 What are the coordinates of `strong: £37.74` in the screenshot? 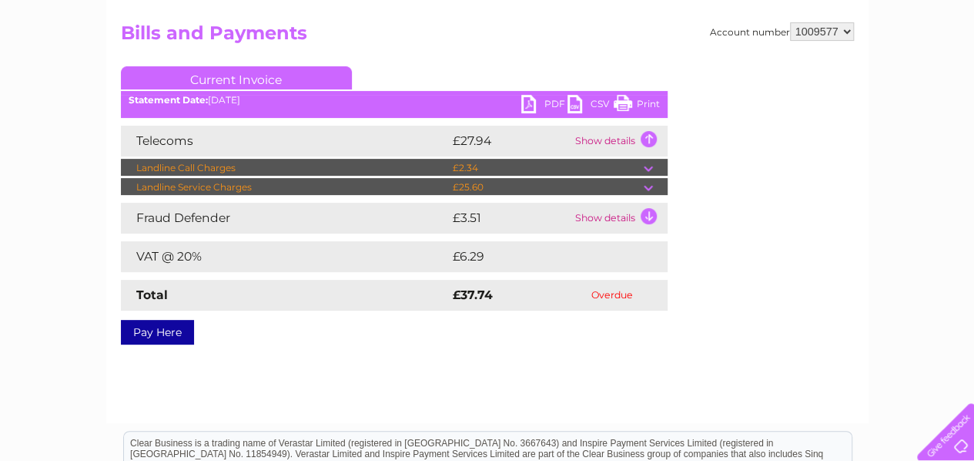 It's located at (473, 294).